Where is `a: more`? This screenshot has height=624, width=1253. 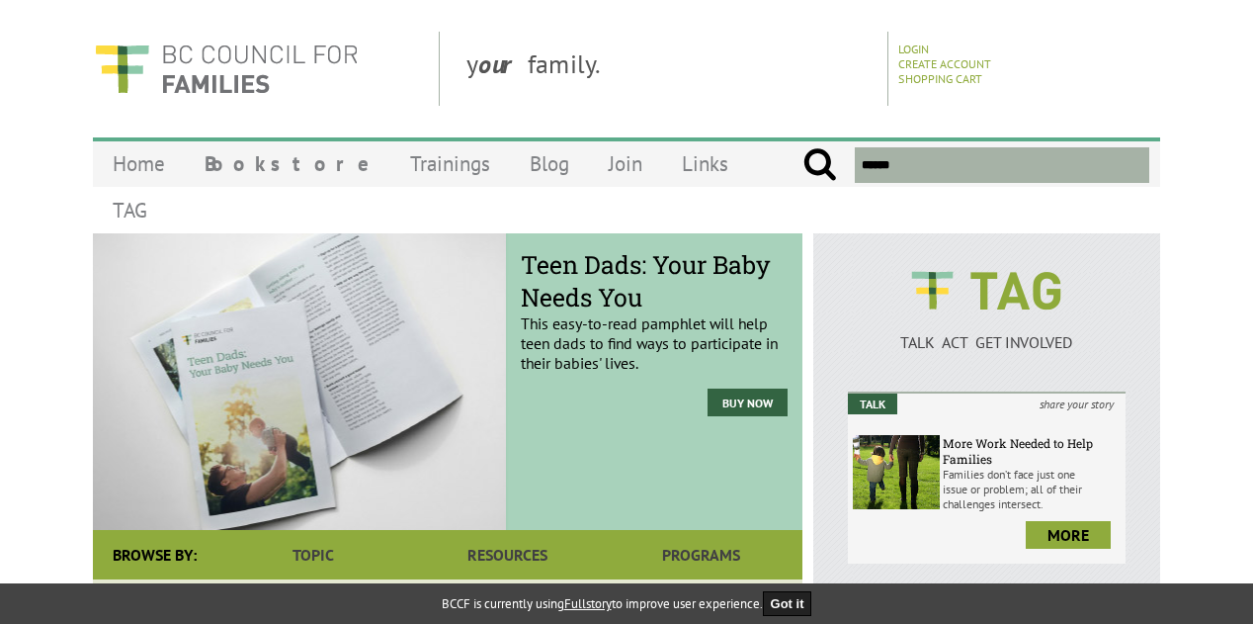 a: more is located at coordinates (1068, 535).